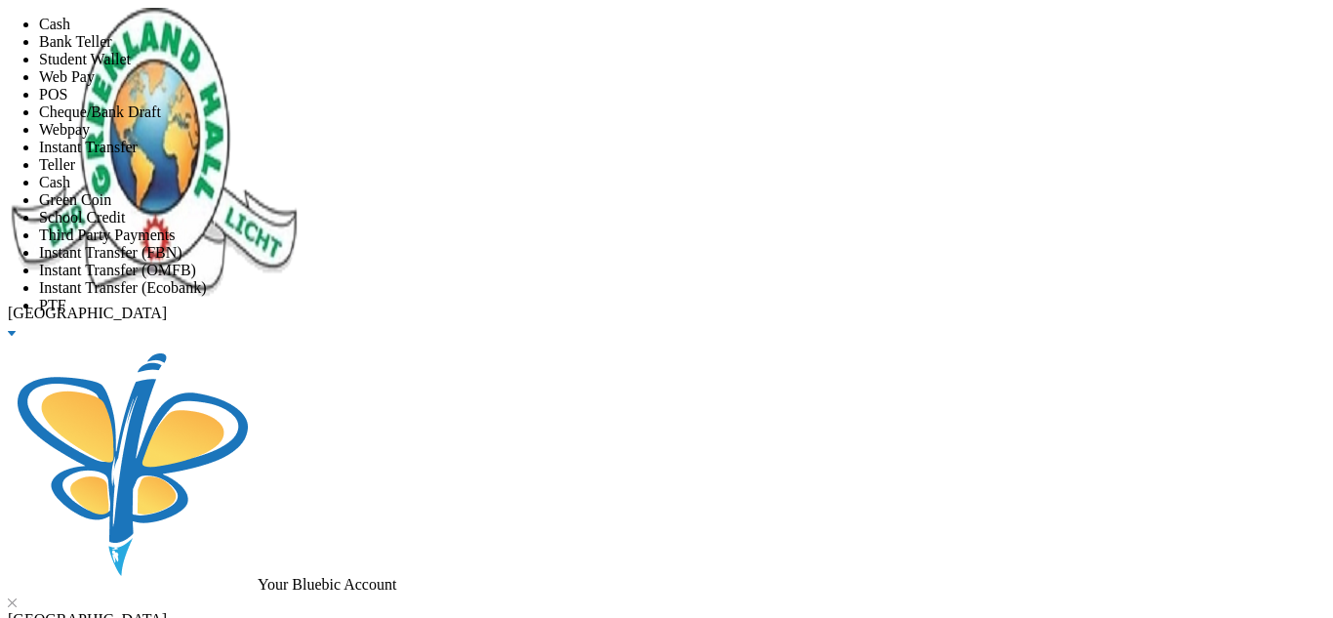 This screenshot has height=618, width=1333. What do you see at coordinates (327, 583) in the screenshot?
I see `span: Your Bluebic Account` at bounding box center [327, 583].